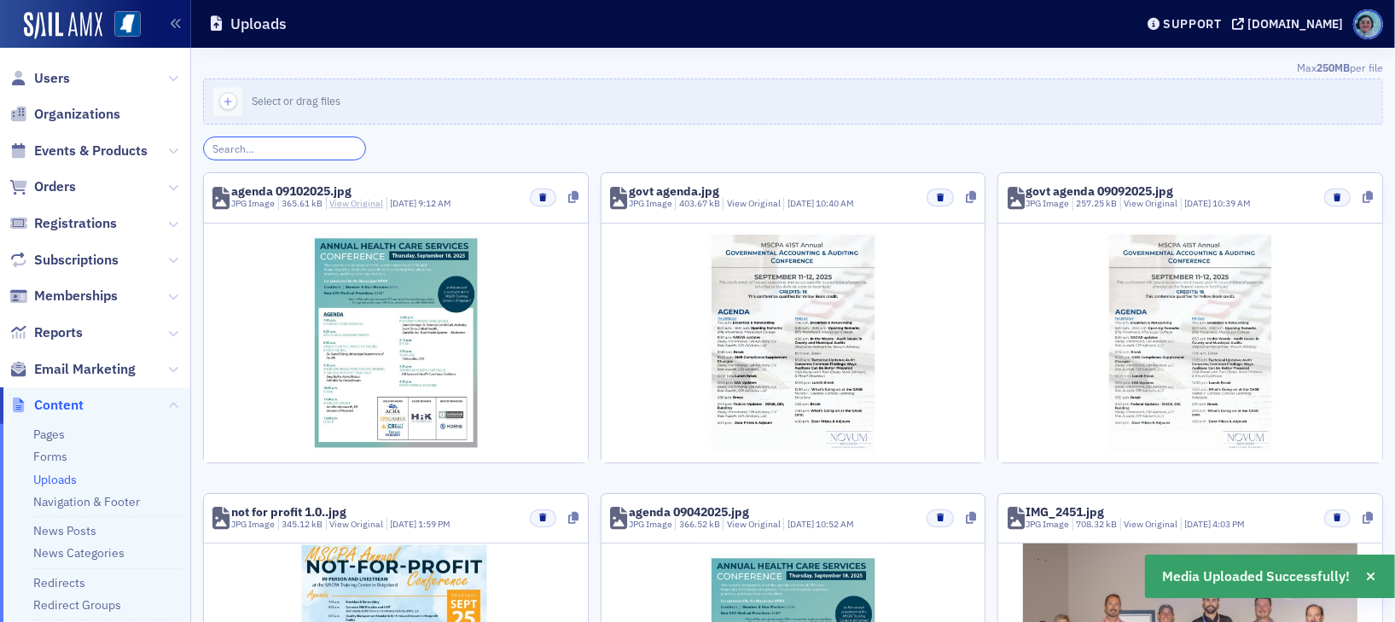 The image size is (1395, 622). What do you see at coordinates (55, 187) in the screenshot?
I see `span: Orders` at bounding box center [55, 187].